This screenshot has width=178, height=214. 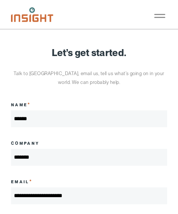 What do you see at coordinates (32, 15) in the screenshot?
I see `img: Insight Marketing Design` at bounding box center [32, 15].